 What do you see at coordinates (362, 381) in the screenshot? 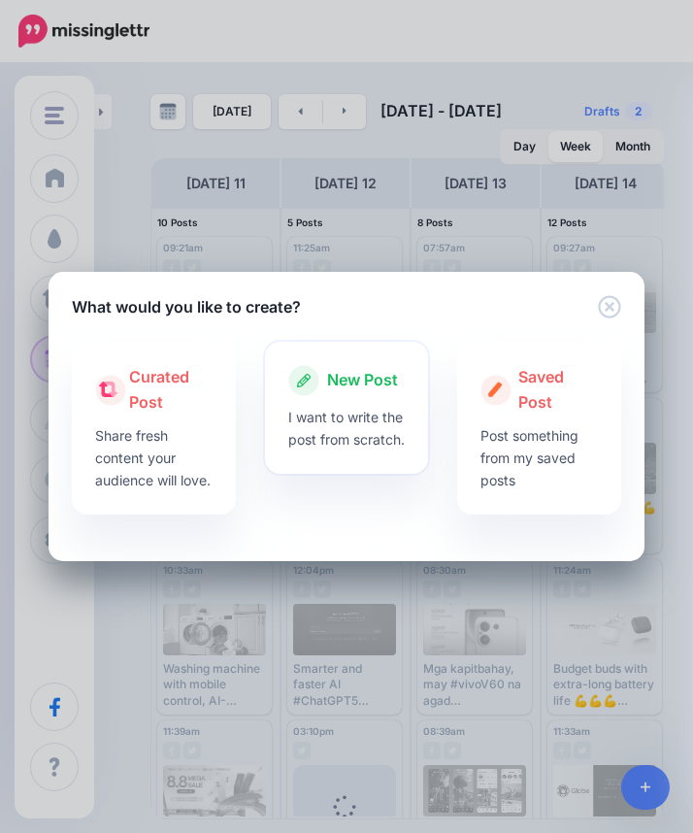
I see `span: New Post` at bounding box center [362, 381].